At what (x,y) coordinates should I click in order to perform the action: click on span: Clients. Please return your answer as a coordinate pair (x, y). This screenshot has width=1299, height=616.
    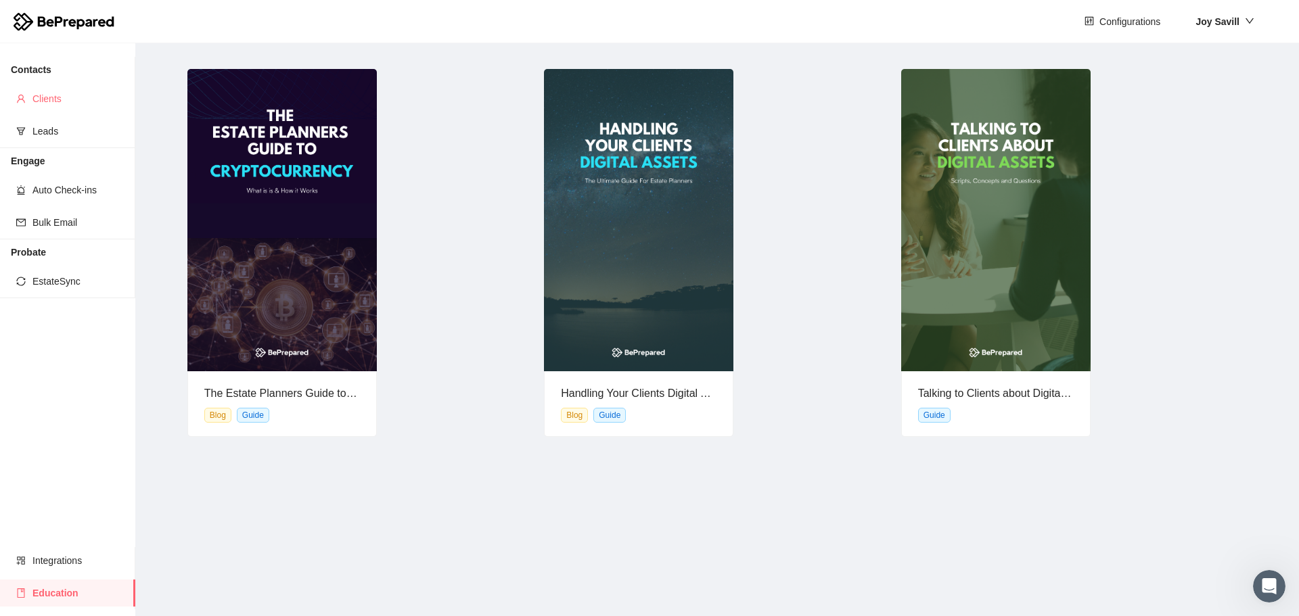
    Looking at the image, I should click on (78, 99).